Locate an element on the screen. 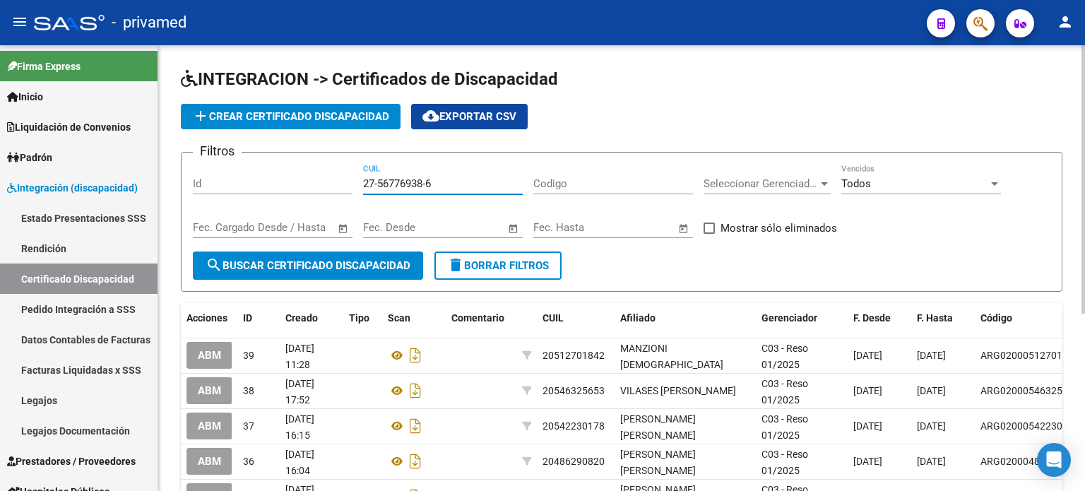 This screenshot has height=491, width=1085. span: Scan is located at coordinates (399, 318).